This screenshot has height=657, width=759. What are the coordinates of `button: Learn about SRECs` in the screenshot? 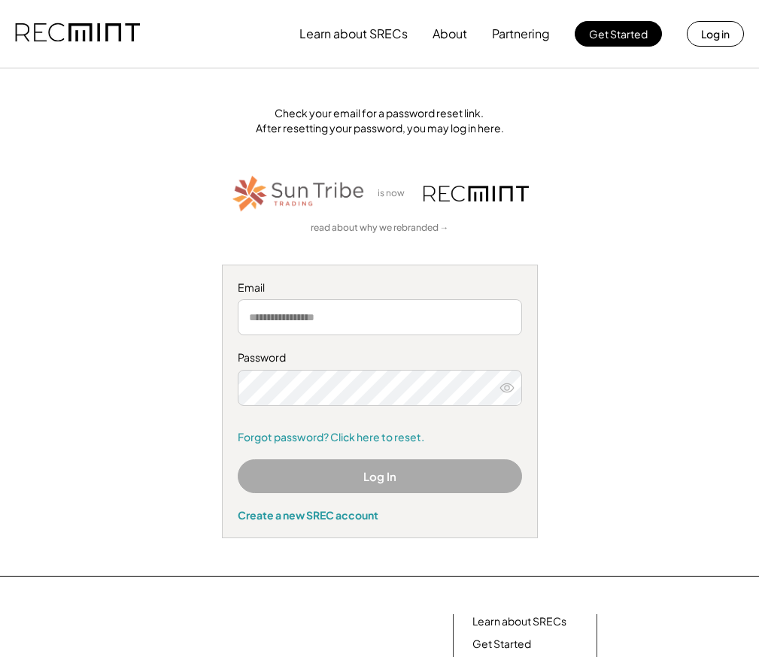 It's located at (354, 34).